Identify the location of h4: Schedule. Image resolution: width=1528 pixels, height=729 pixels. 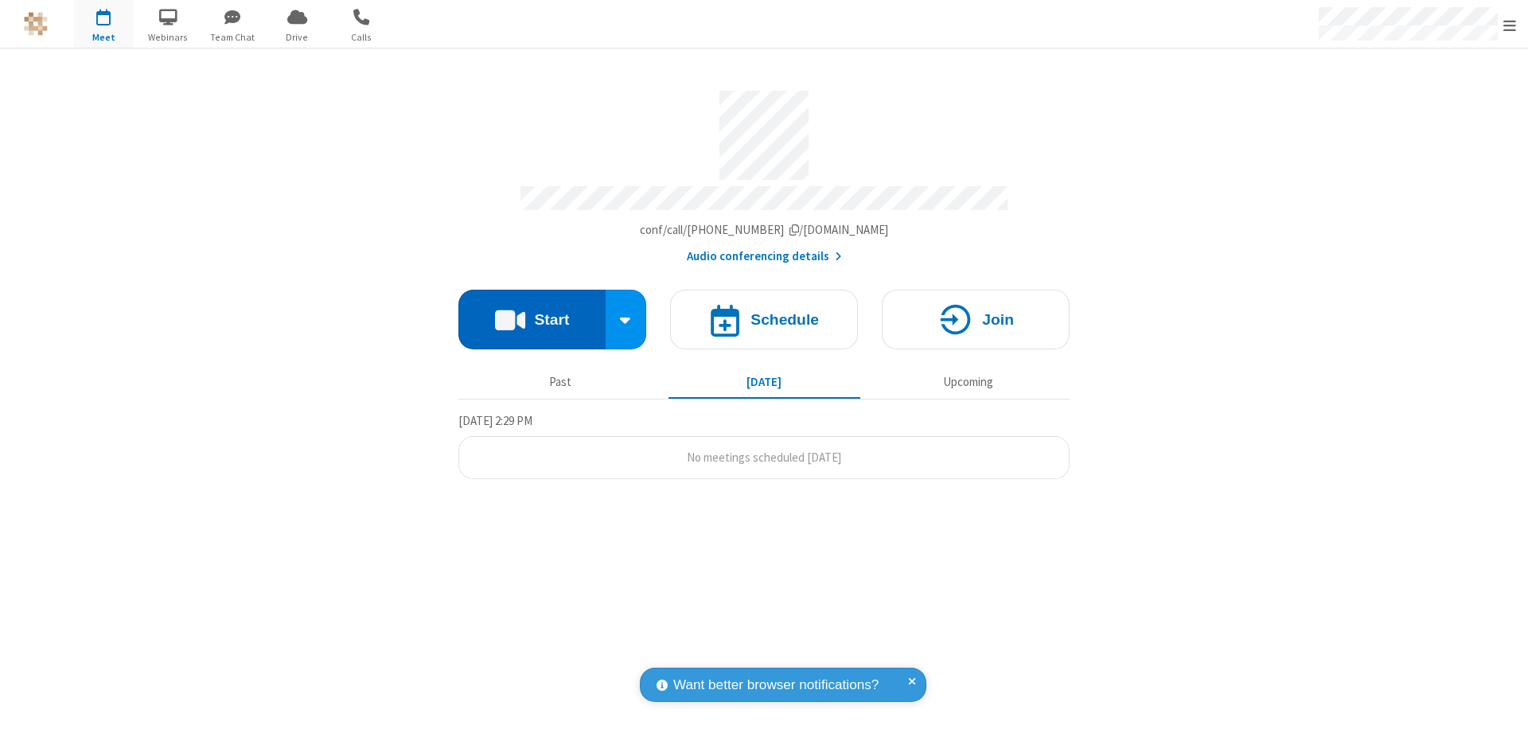
(785, 319).